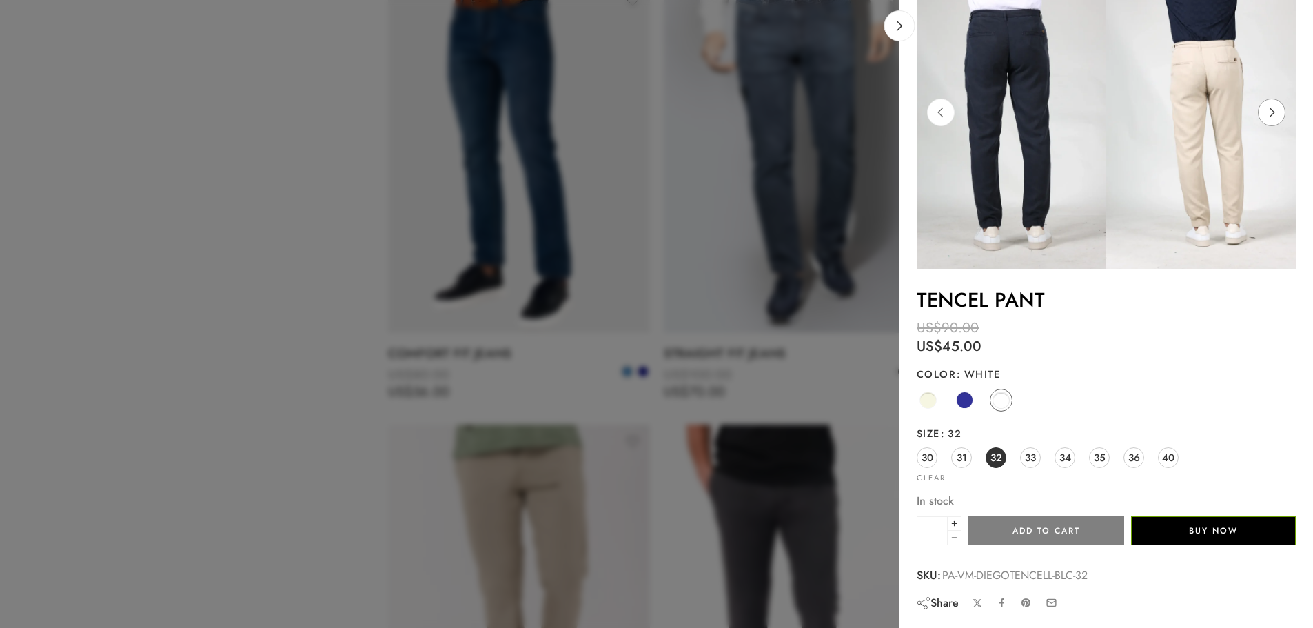 Image resolution: width=1313 pixels, height=628 pixels. What do you see at coordinates (1051, 602) in the screenshot?
I see `a: Email to your friends` at bounding box center [1051, 602].